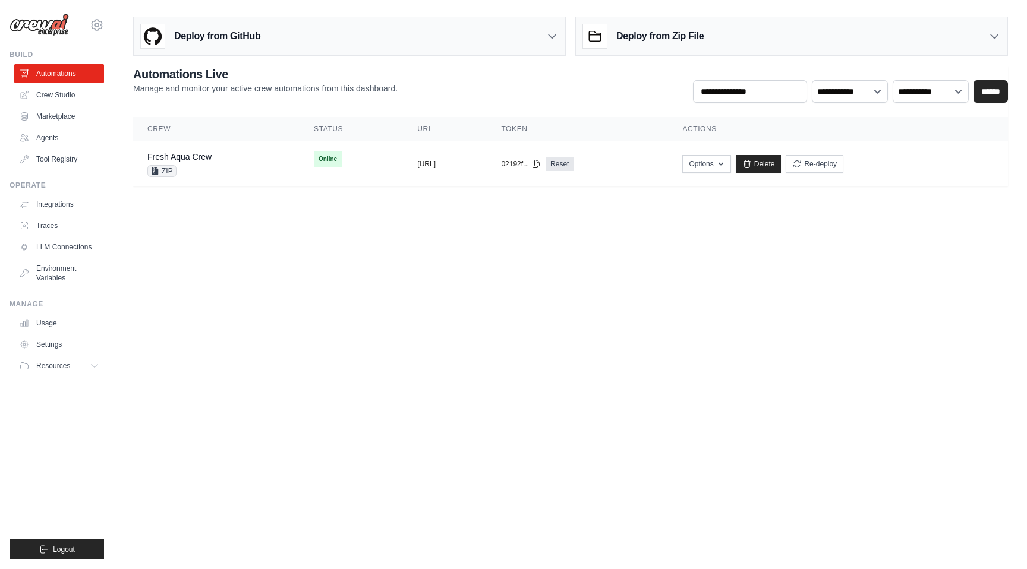 This screenshot has width=1027, height=569. What do you see at coordinates (59, 116) in the screenshot?
I see `a: Marketplace` at bounding box center [59, 116].